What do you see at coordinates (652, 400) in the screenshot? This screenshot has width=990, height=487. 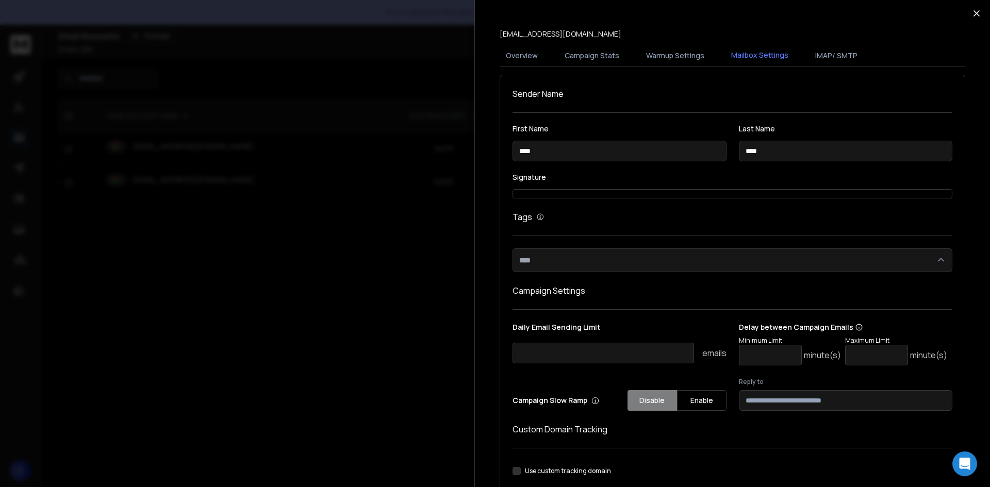 I see `button: Disable` at bounding box center [652, 400].